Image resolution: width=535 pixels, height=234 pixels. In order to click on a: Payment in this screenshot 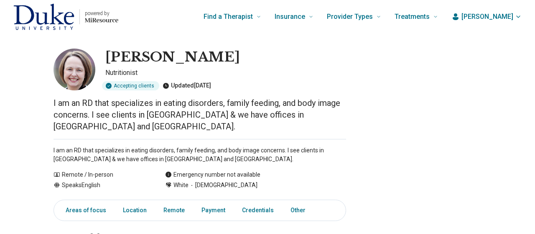, I will do `click(213, 210)`.